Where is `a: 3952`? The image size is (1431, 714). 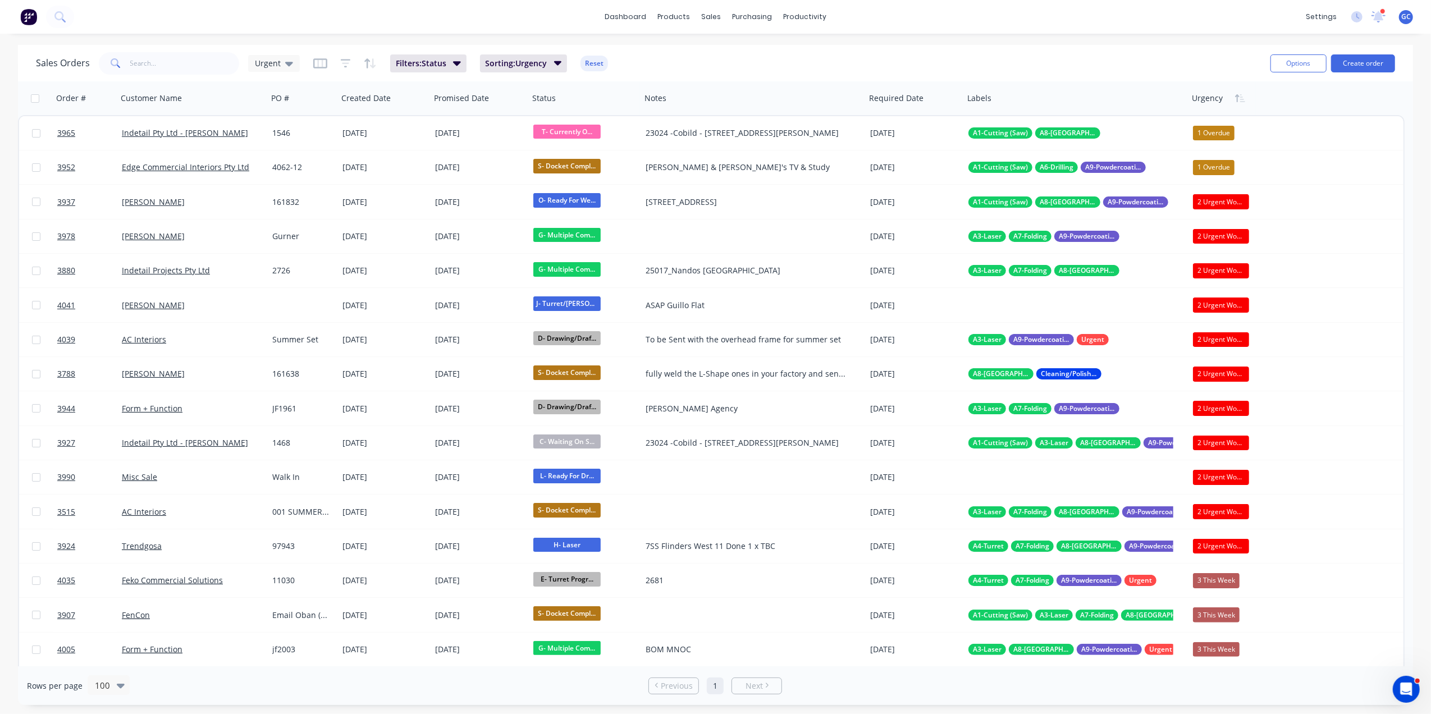 a: 3952 is located at coordinates (89, 167).